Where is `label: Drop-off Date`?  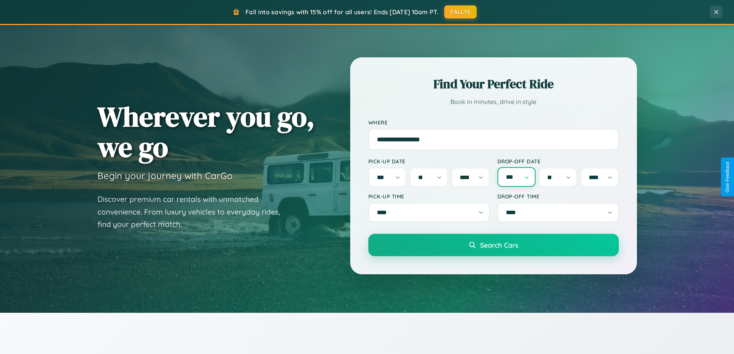 label: Drop-off Date is located at coordinates (558, 161).